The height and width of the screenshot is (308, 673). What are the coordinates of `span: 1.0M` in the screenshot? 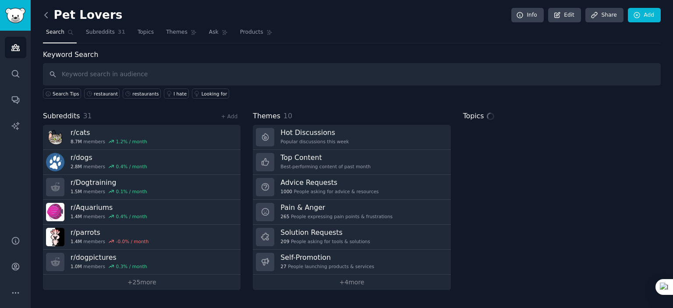 It's located at (76, 266).